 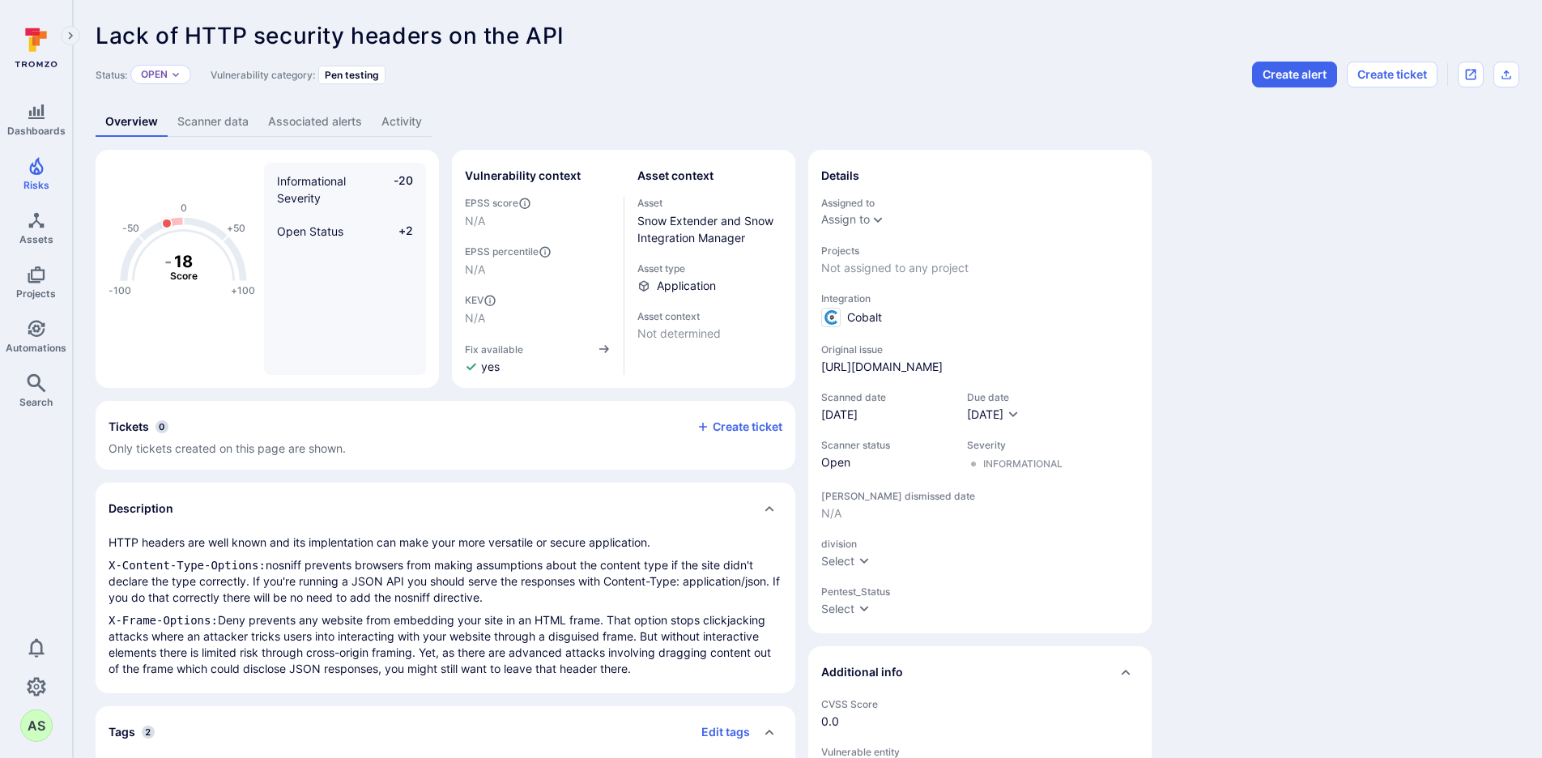 What do you see at coordinates (538, 300) in the screenshot?
I see `span: KEV` at bounding box center [538, 300].